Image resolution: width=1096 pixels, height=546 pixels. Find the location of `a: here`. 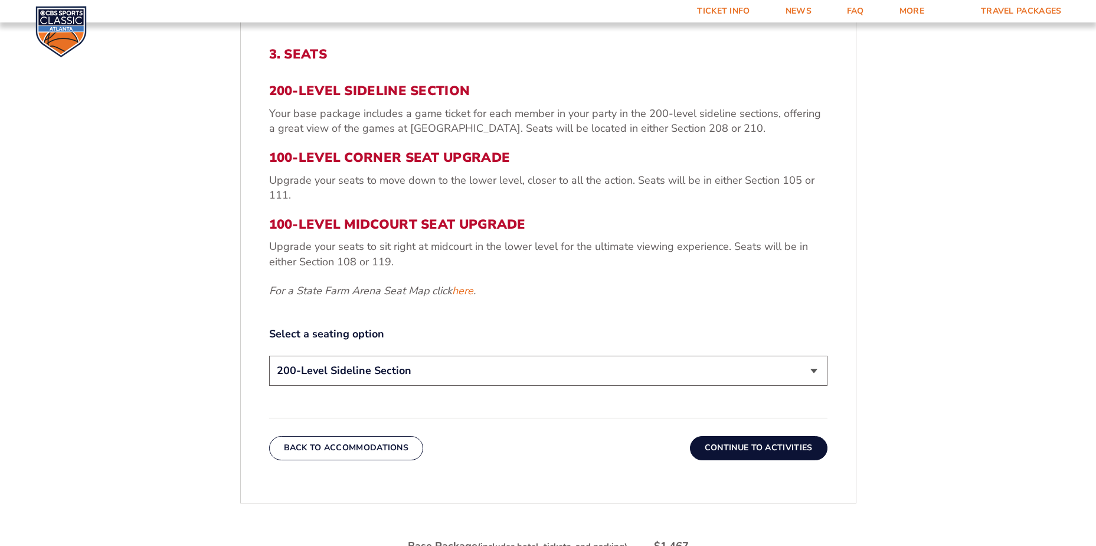

a: here is located at coordinates (463, 290).